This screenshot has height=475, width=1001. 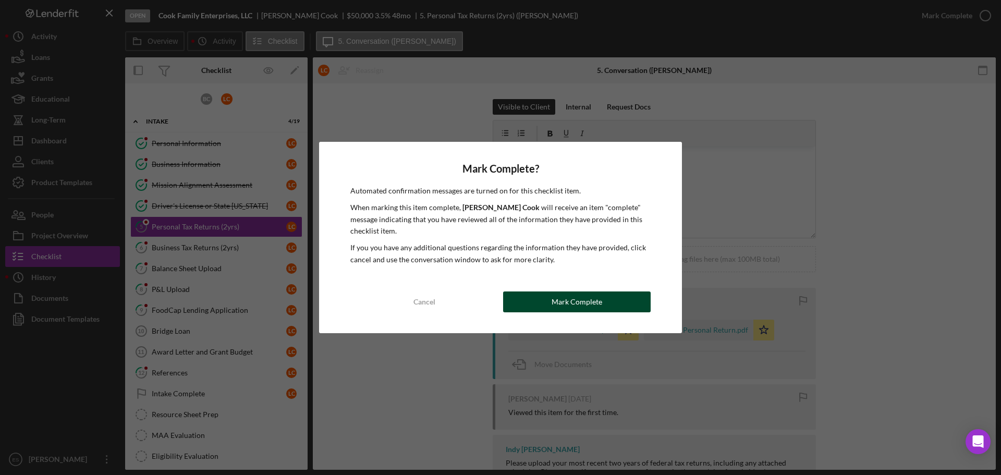 I want to click on h4: Mark Complete?, so click(x=501, y=168).